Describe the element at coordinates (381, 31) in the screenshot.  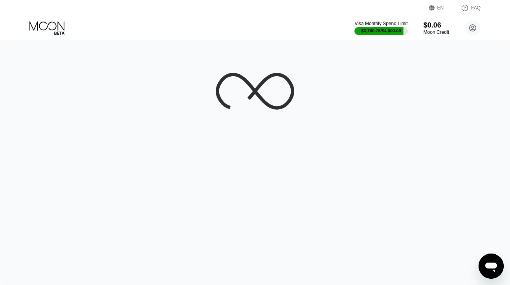
I see `div: $3,700.75 / $4,000.00` at that location.